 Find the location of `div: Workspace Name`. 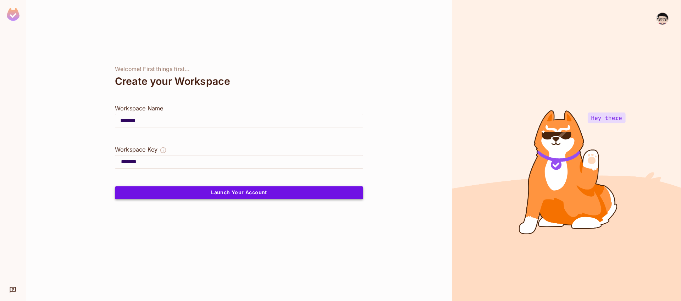

div: Workspace Name is located at coordinates (239, 108).